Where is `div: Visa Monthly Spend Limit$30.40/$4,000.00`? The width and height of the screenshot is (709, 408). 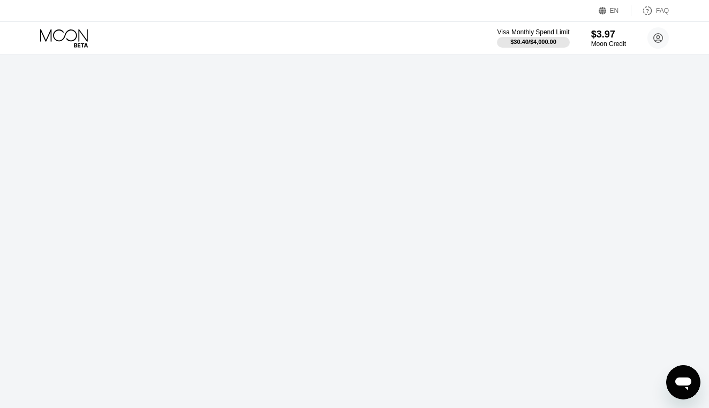 div: Visa Monthly Spend Limit$30.40/$4,000.00 is located at coordinates (533, 38).